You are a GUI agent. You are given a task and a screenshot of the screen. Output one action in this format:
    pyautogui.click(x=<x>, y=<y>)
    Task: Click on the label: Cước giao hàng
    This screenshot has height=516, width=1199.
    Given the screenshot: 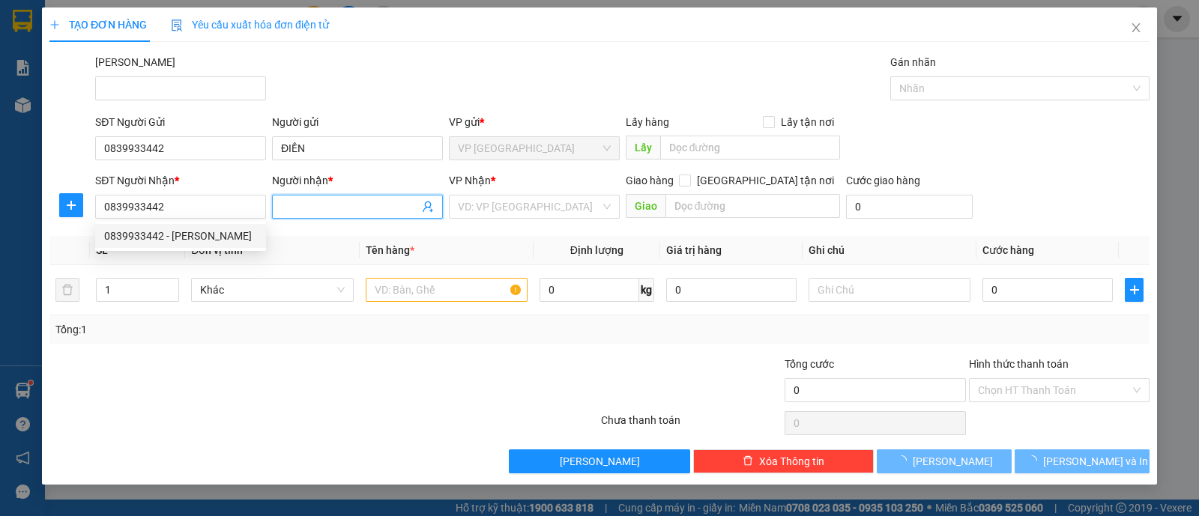 What is the action you would take?
    pyautogui.click(x=883, y=181)
    